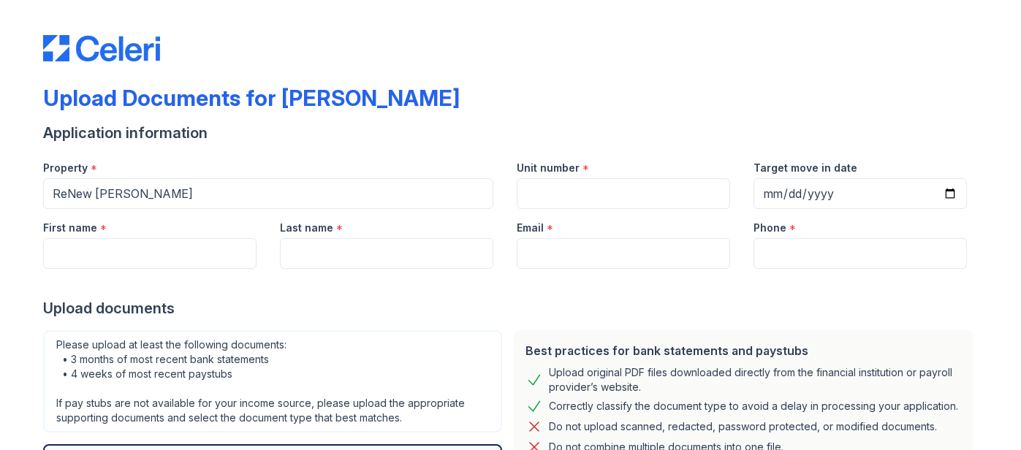 This screenshot has height=450, width=1021. What do you see at coordinates (548, 168) in the screenshot?
I see `label: Unit number` at bounding box center [548, 168].